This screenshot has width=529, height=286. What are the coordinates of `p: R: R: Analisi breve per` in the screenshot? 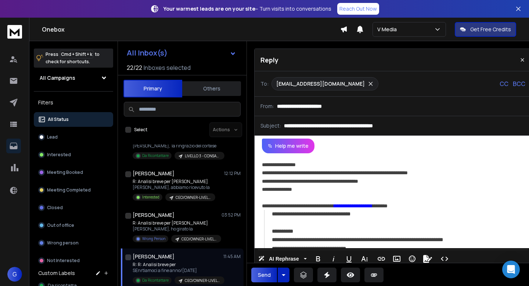 It's located at (177, 265).